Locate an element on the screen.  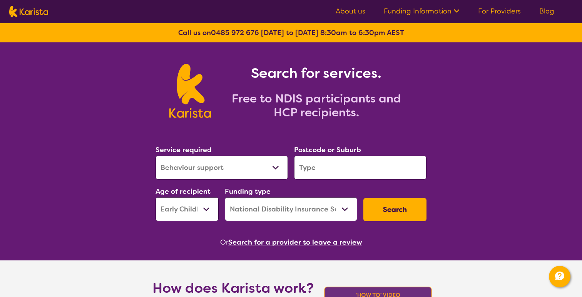
label: Funding type is located at coordinates (247, 191).